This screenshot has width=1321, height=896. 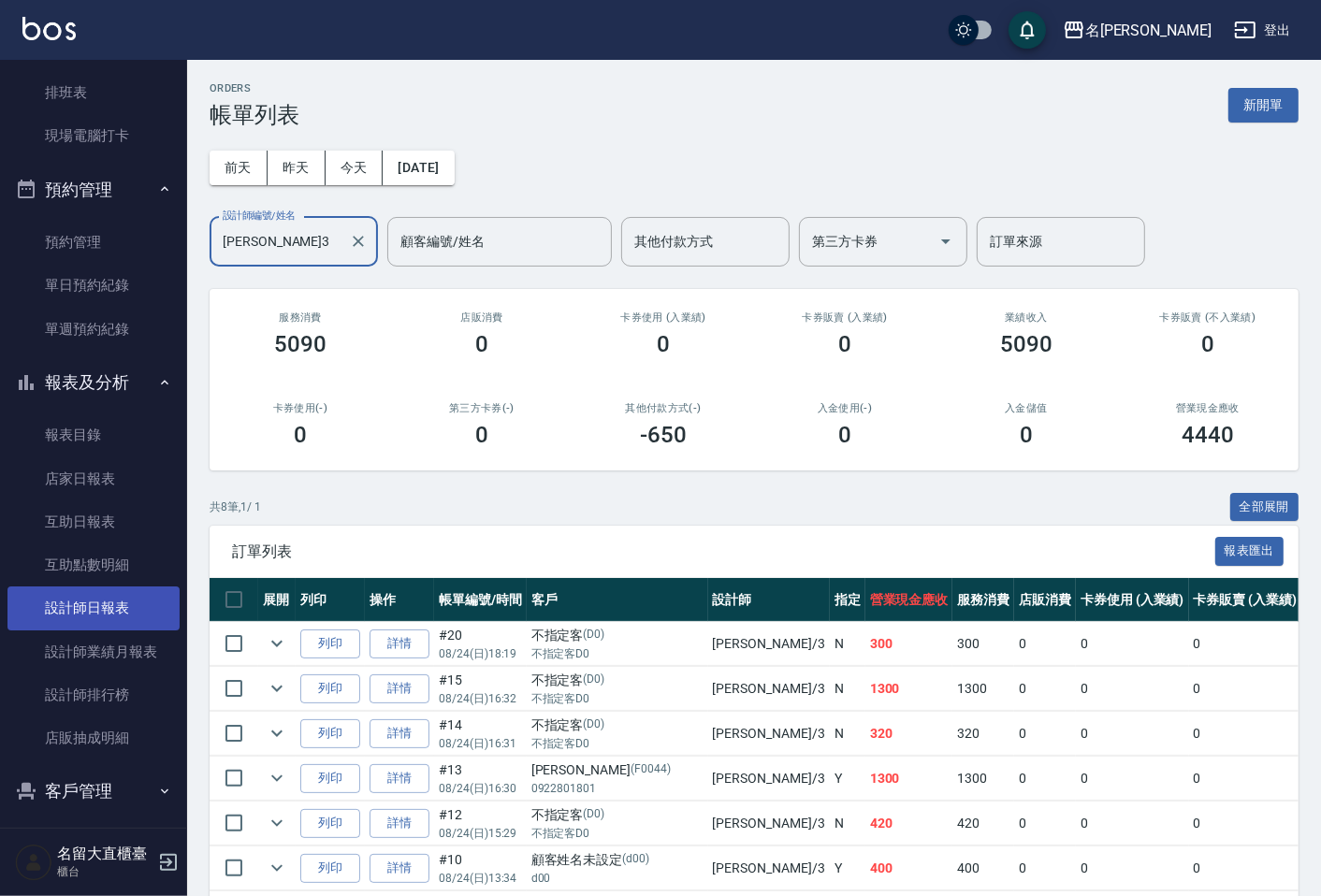 I want to click on th: 卡券販賣 (入業績), so click(x=1246, y=600).